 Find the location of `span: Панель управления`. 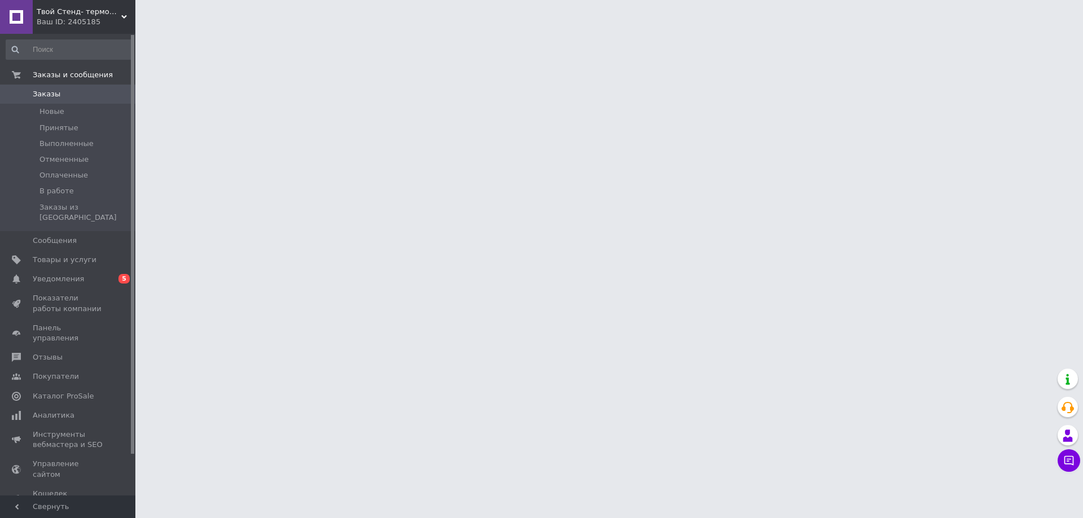

span: Панель управления is located at coordinates (68, 333).